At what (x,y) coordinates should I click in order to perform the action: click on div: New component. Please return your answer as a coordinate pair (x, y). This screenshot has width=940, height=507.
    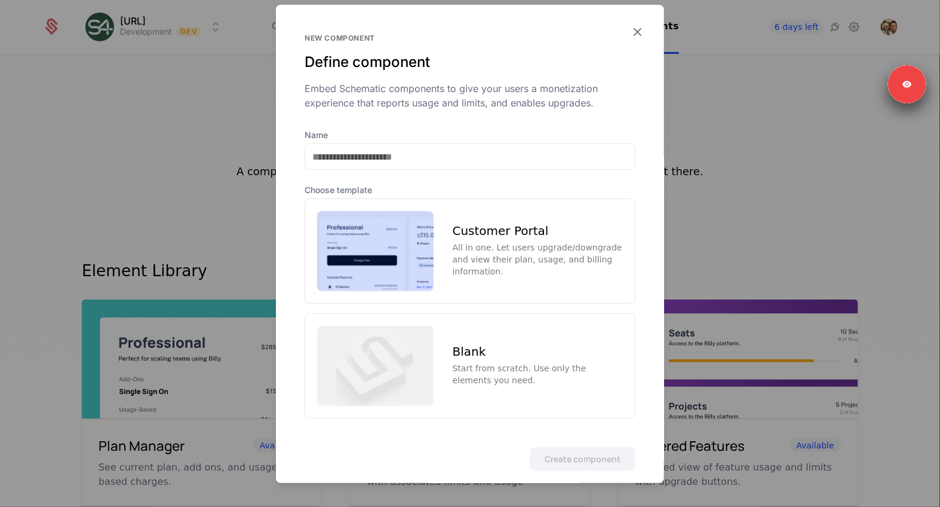
    Looking at the image, I should click on (470, 38).